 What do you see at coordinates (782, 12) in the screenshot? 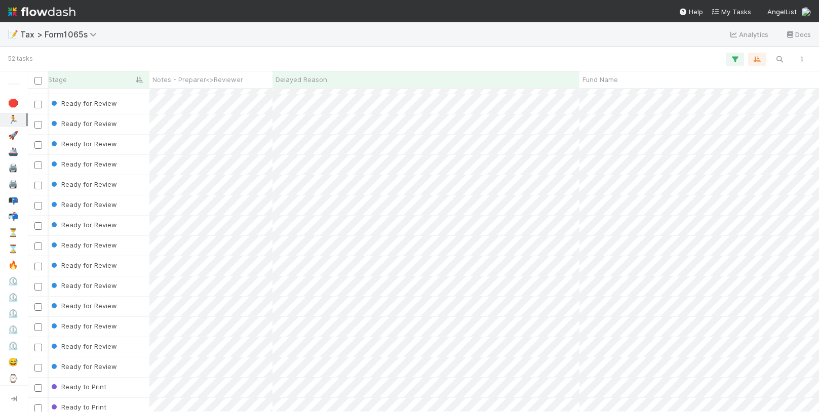
I see `span: AngelList` at bounding box center [782, 12].